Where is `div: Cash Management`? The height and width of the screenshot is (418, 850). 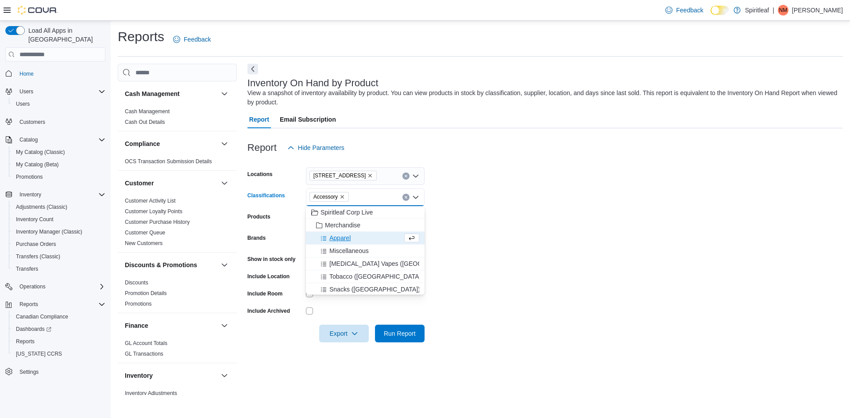 div: Cash Management is located at coordinates (177, 119).